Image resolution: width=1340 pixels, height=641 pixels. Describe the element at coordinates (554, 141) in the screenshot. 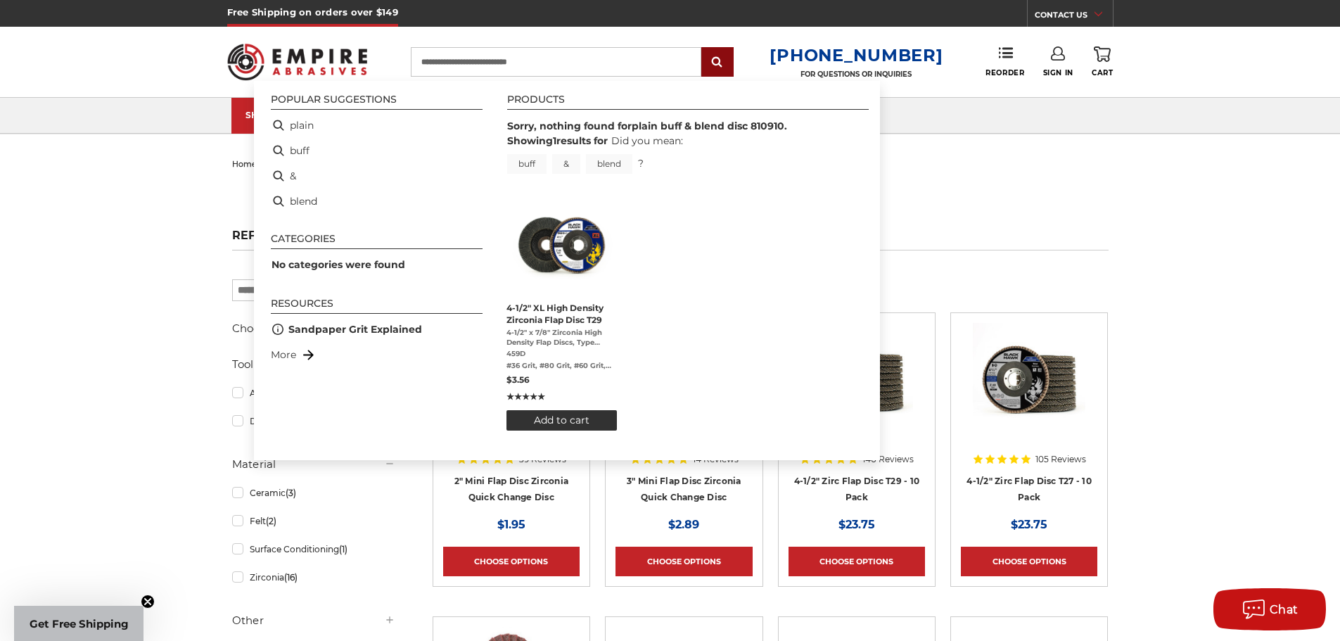

I see `b: 1` at that location.